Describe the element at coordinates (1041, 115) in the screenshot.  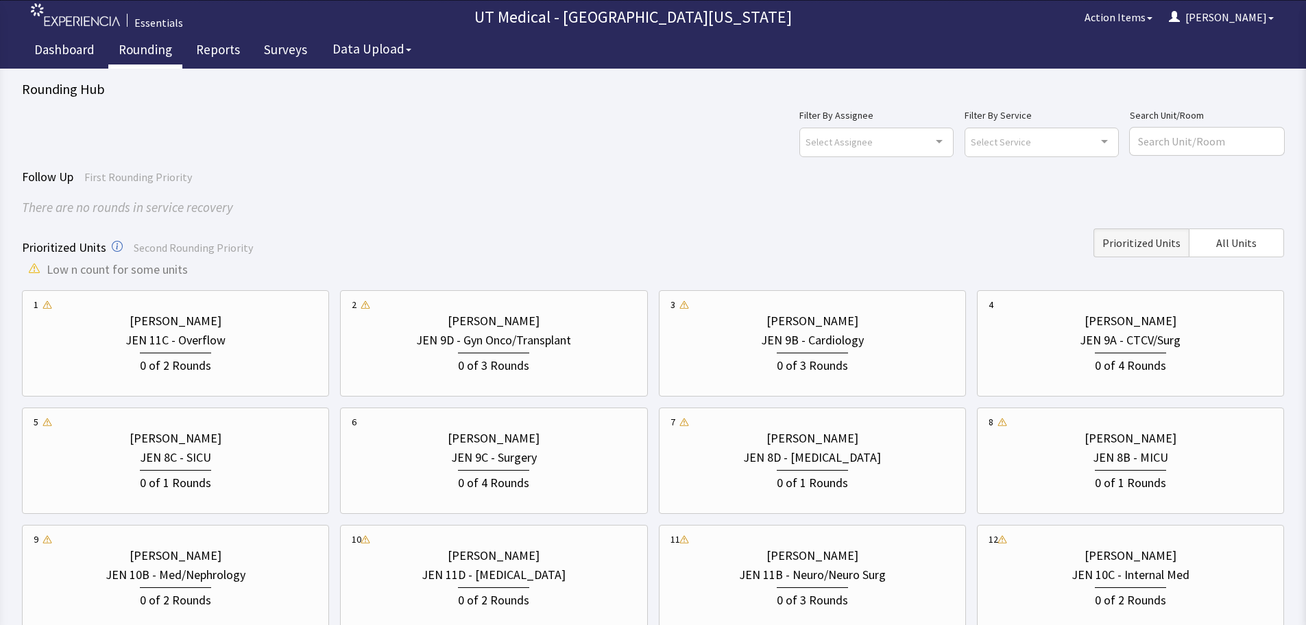
I see `label: Filter By Service` at that location.